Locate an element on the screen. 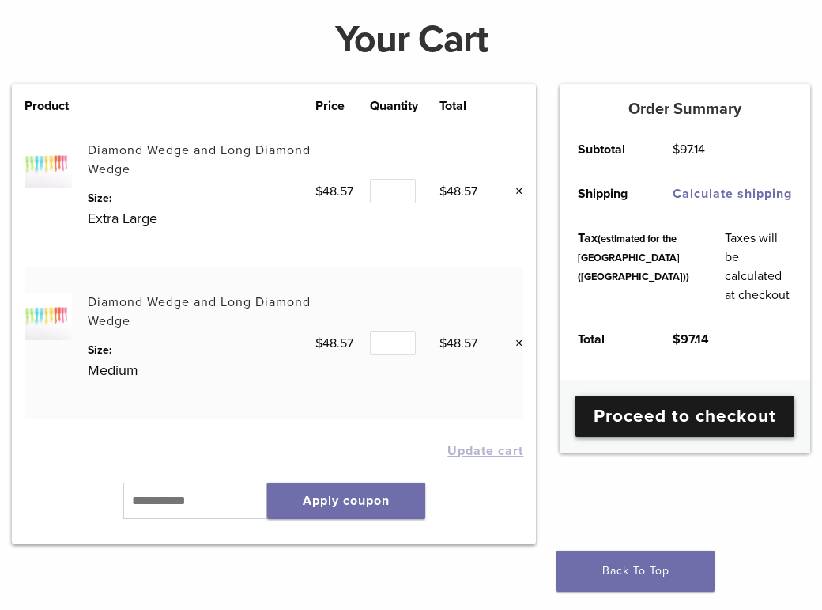 Image resolution: width=822 pixels, height=610 pixels. a: Calculate shipping is located at coordinates (732, 194).